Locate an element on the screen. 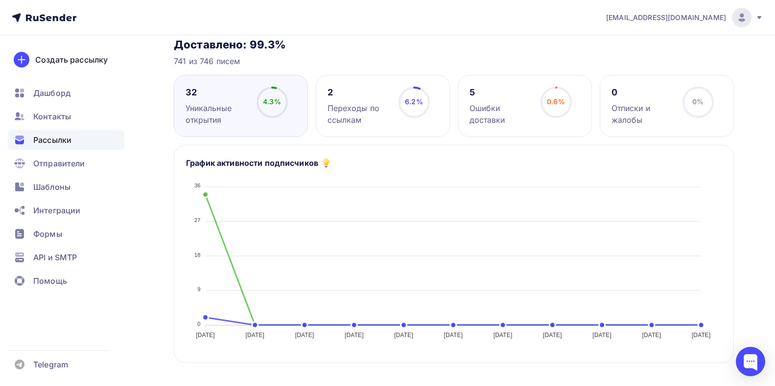 The image size is (775, 386). span: Контакты is located at coordinates (52, 117).